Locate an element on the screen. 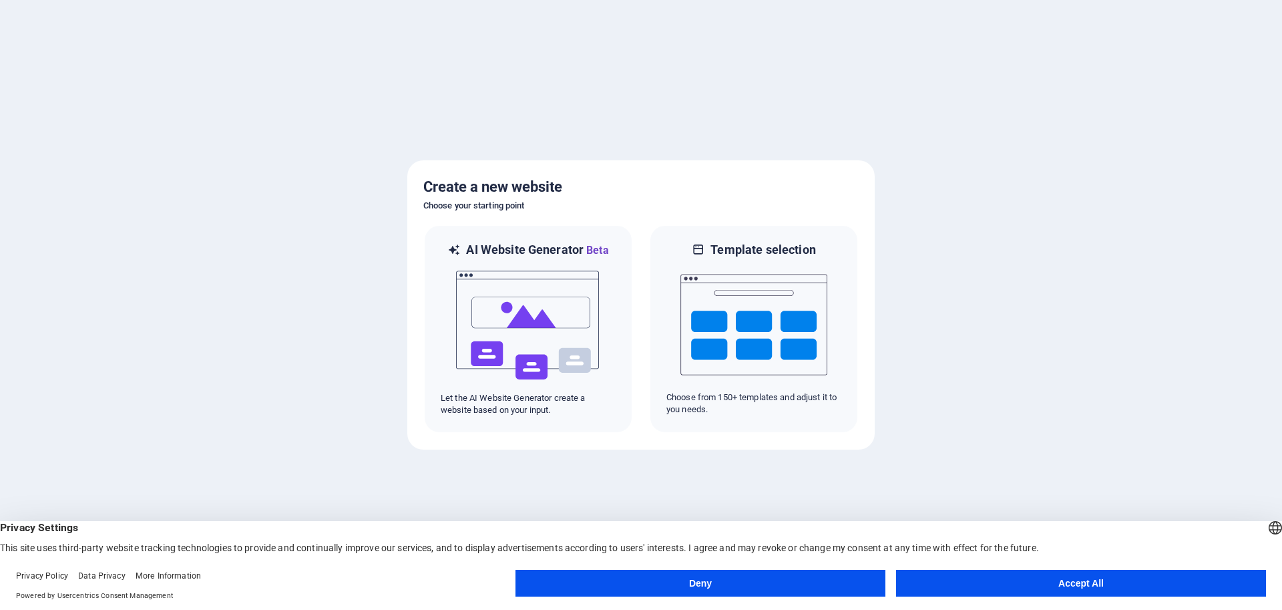 This screenshot has width=1282, height=610. div: Template selectionChoose from 150+ templates and adjust it to you needs. is located at coordinates (754, 329).